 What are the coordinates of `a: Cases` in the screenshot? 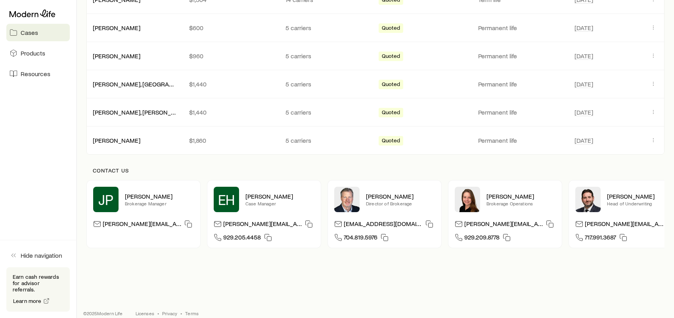 It's located at (38, 32).